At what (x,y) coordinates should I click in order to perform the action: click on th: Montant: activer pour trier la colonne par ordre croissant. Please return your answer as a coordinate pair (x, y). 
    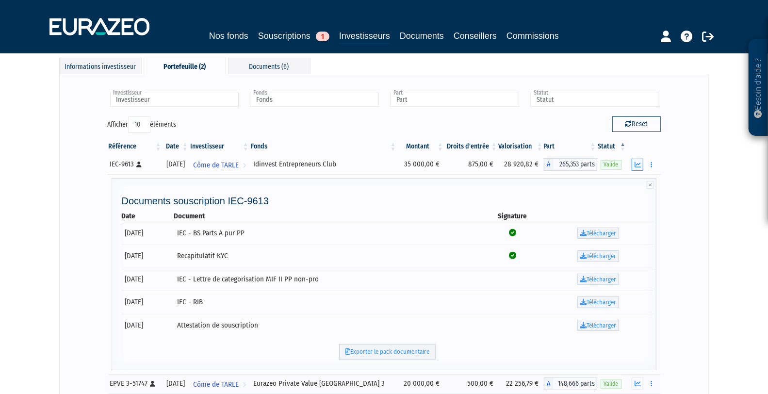
    Looking at the image, I should click on (421, 147).